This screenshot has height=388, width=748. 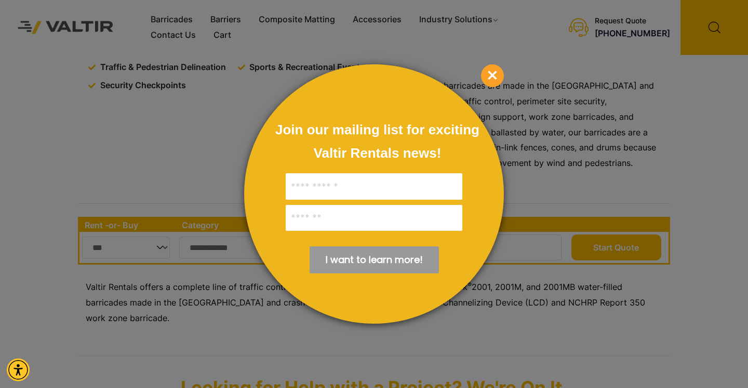 I want to click on input: Email:*, so click(x=374, y=218).